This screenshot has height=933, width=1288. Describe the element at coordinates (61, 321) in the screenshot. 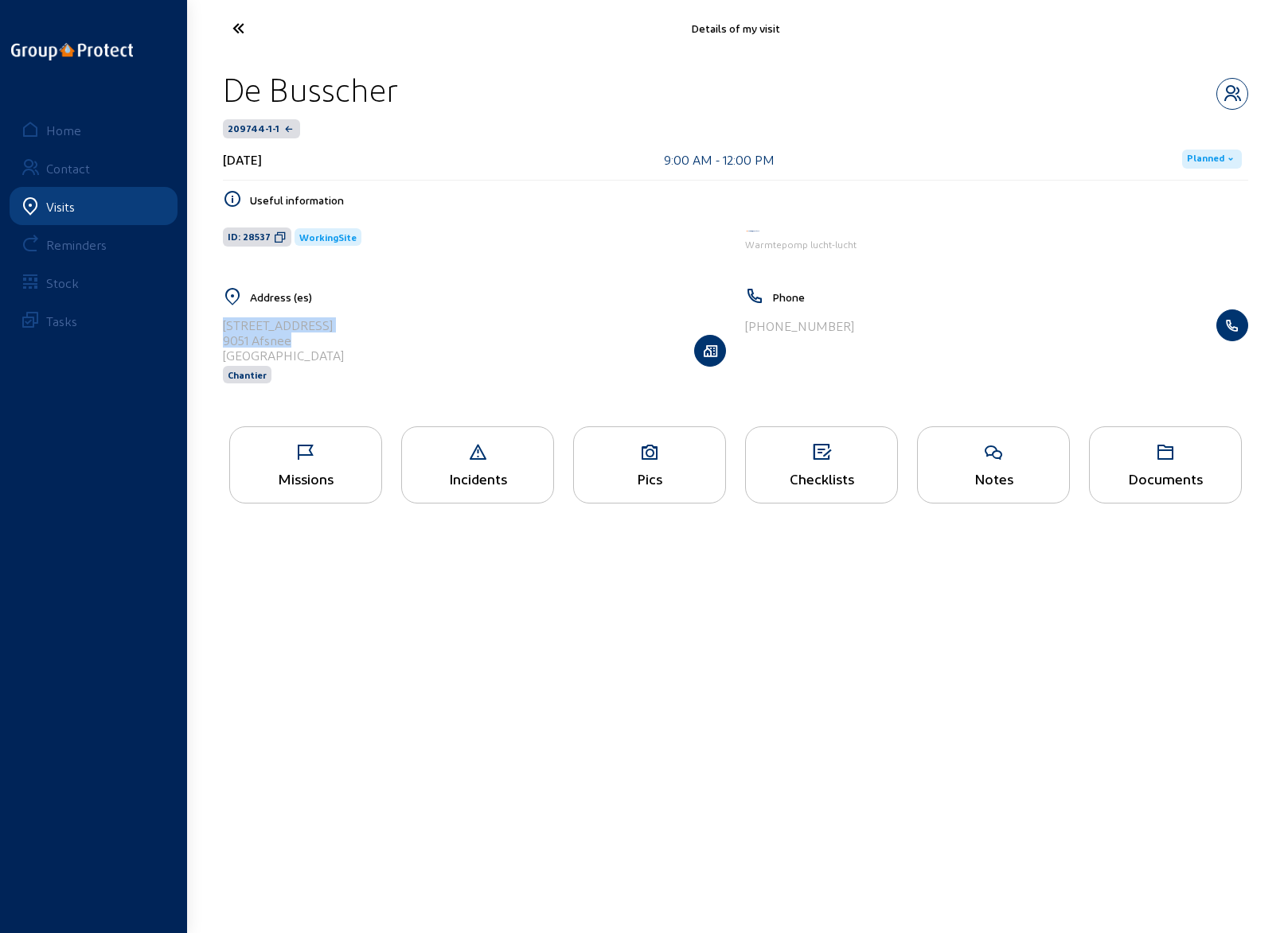

I see `div: Tasks` at that location.